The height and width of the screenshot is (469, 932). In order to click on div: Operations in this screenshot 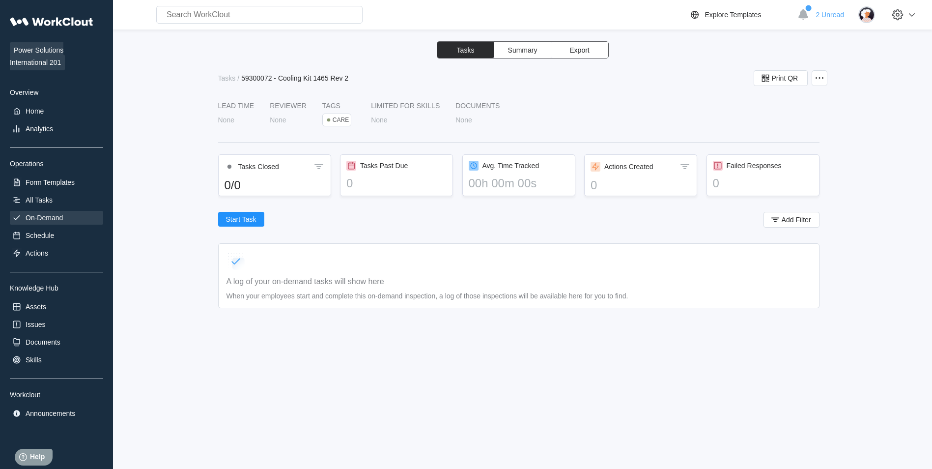, I will do `click(56, 164)`.